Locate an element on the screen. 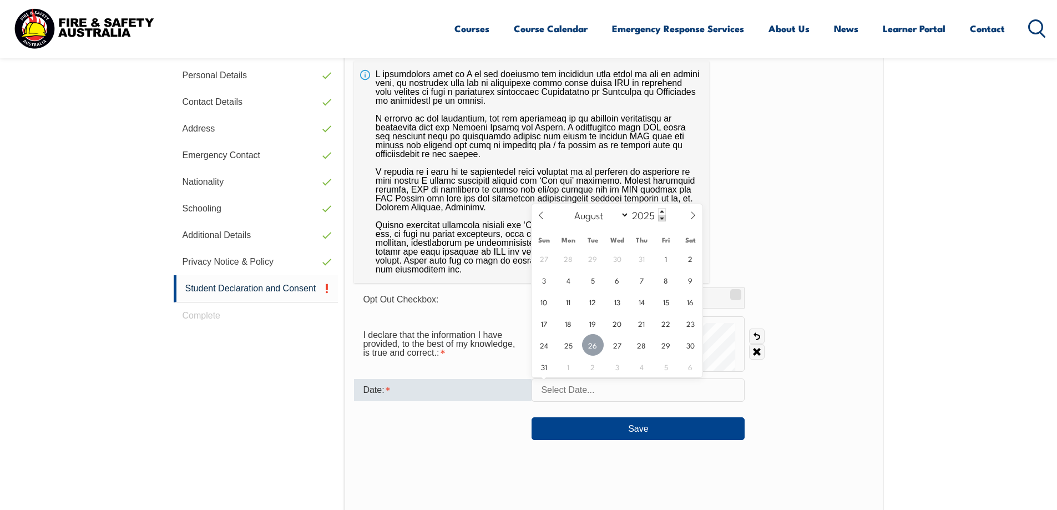  span: September 5, 2025 is located at coordinates (666, 366).